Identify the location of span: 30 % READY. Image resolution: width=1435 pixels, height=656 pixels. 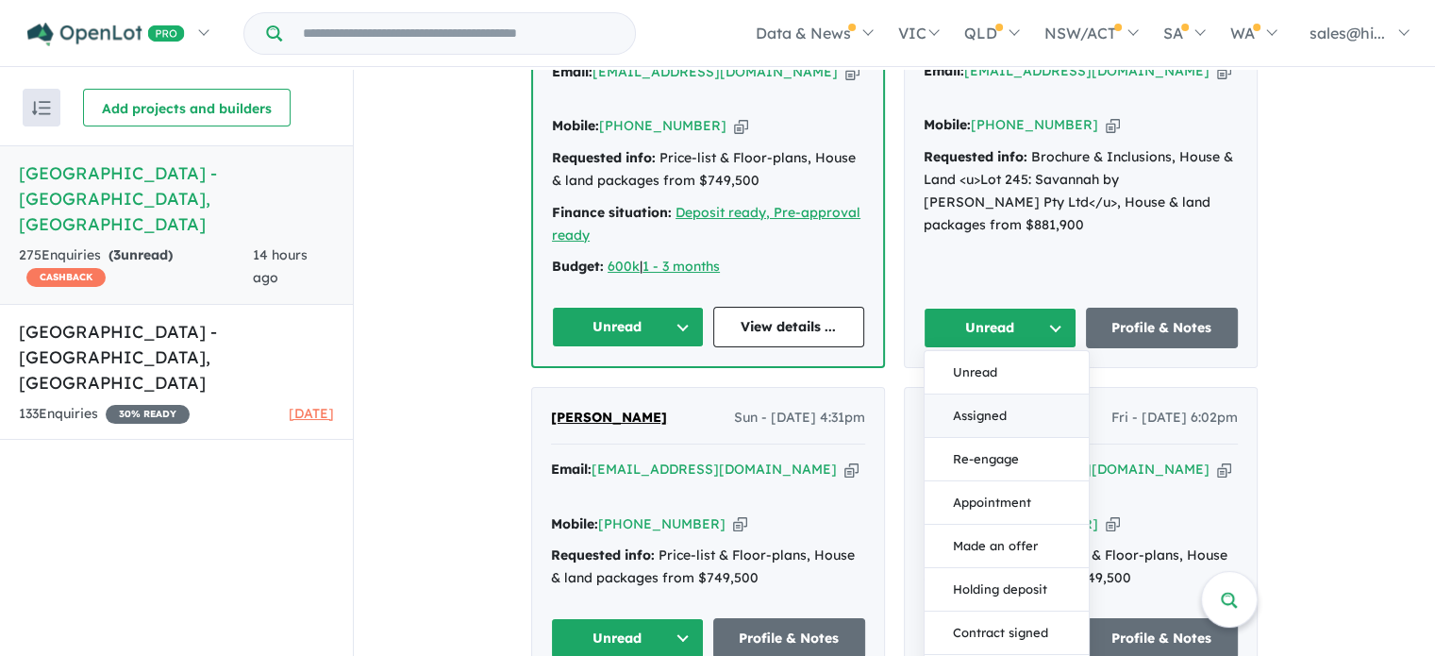
(147, 414).